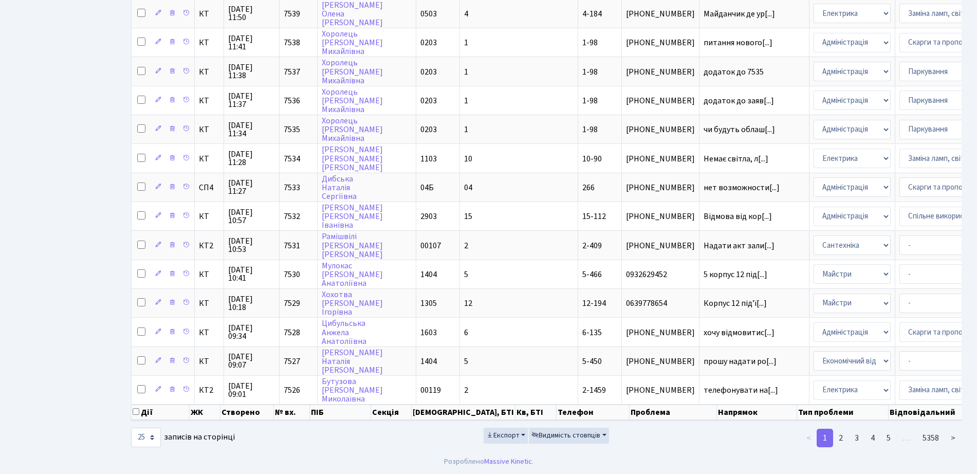  I want to click on span: 12-194, so click(594, 303).